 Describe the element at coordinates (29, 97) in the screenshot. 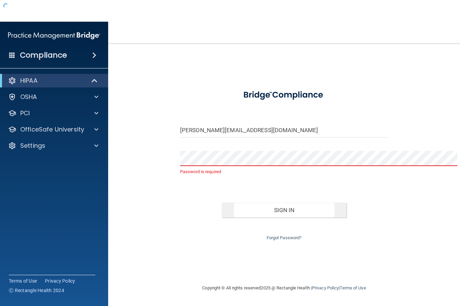

I see `p: OSHA` at that location.